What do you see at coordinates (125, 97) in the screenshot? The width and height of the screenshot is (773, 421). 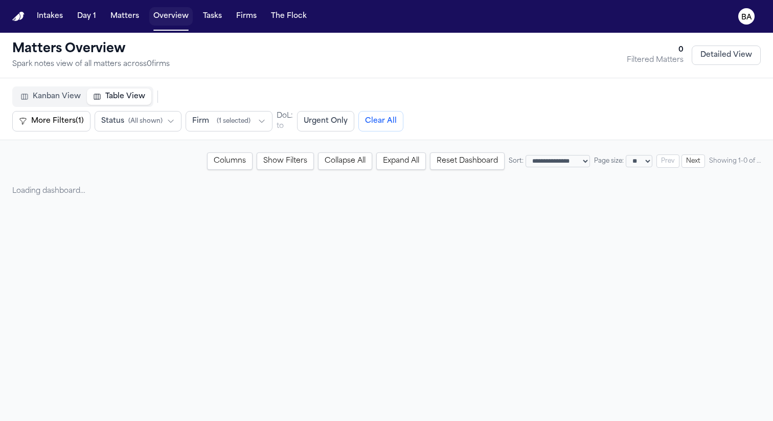 I see `span: Table View` at bounding box center [125, 97].